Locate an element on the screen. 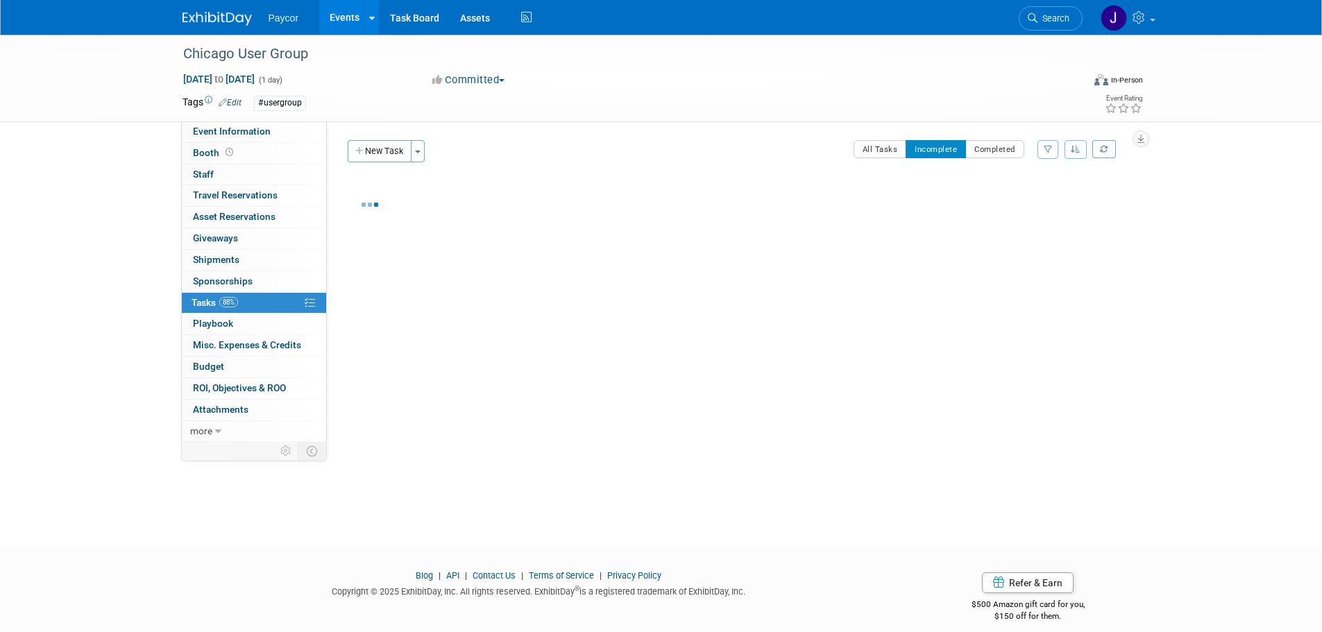 The image size is (1322, 632). a: Travel Reservations is located at coordinates (254, 196).